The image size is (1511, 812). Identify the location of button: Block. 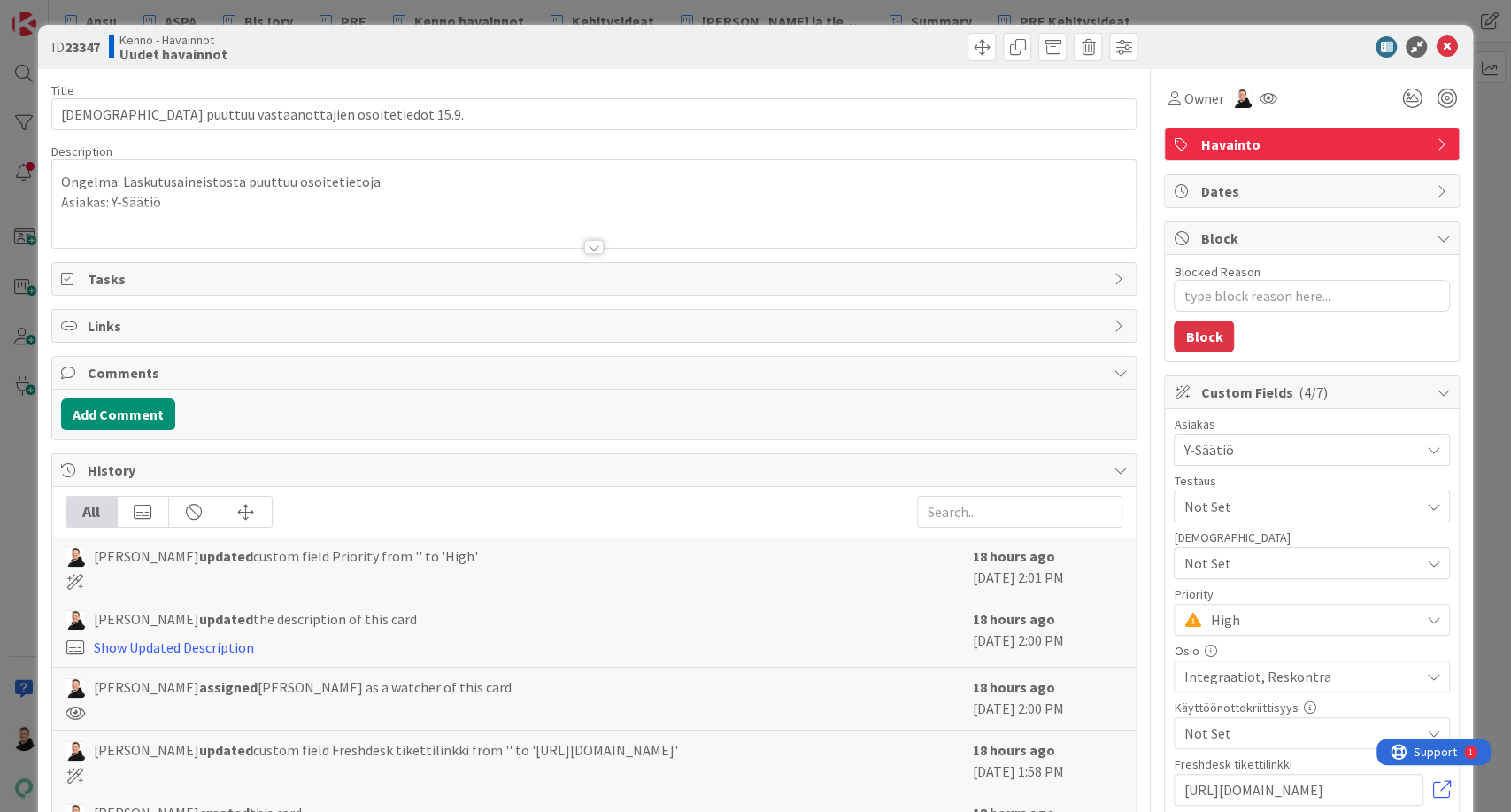
(1203, 336).